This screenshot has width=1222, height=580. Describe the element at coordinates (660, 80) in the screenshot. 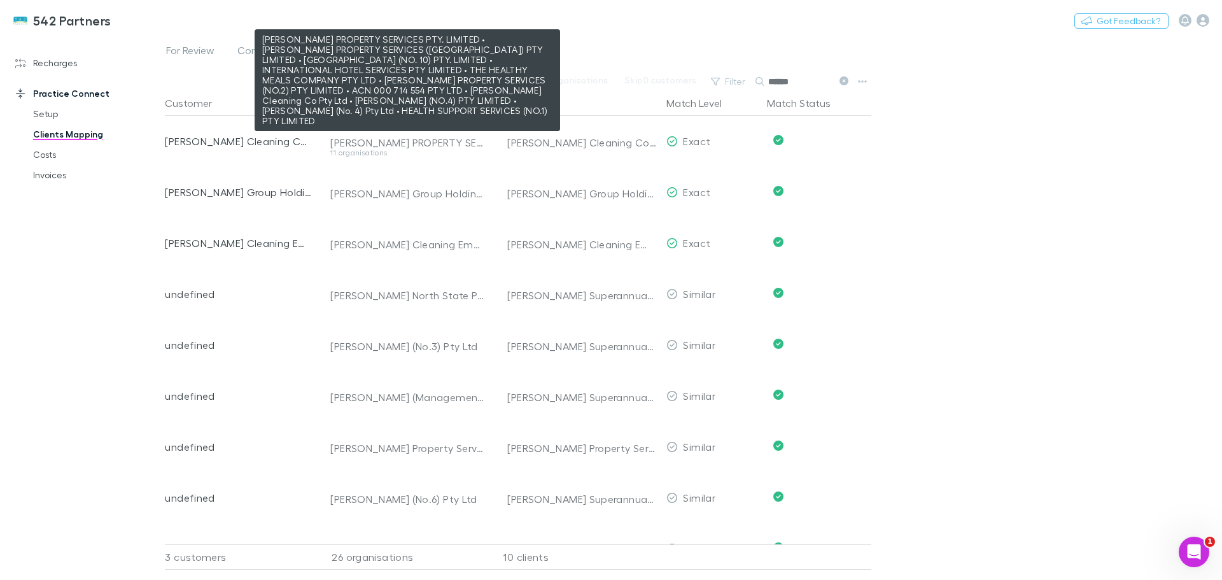

I see `button: Skip0 customers` at that location.